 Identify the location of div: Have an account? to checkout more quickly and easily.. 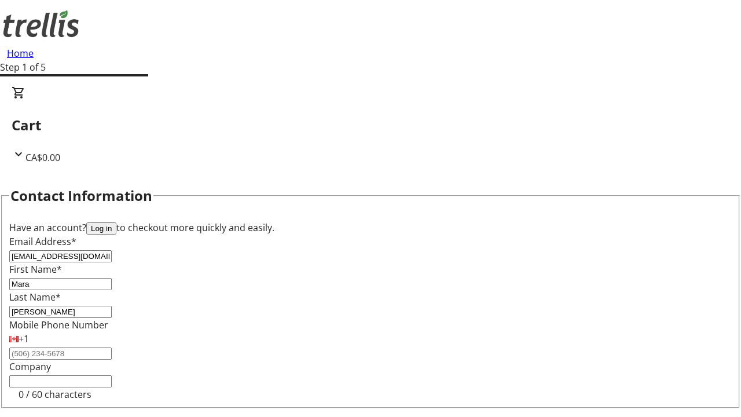
(370, 227).